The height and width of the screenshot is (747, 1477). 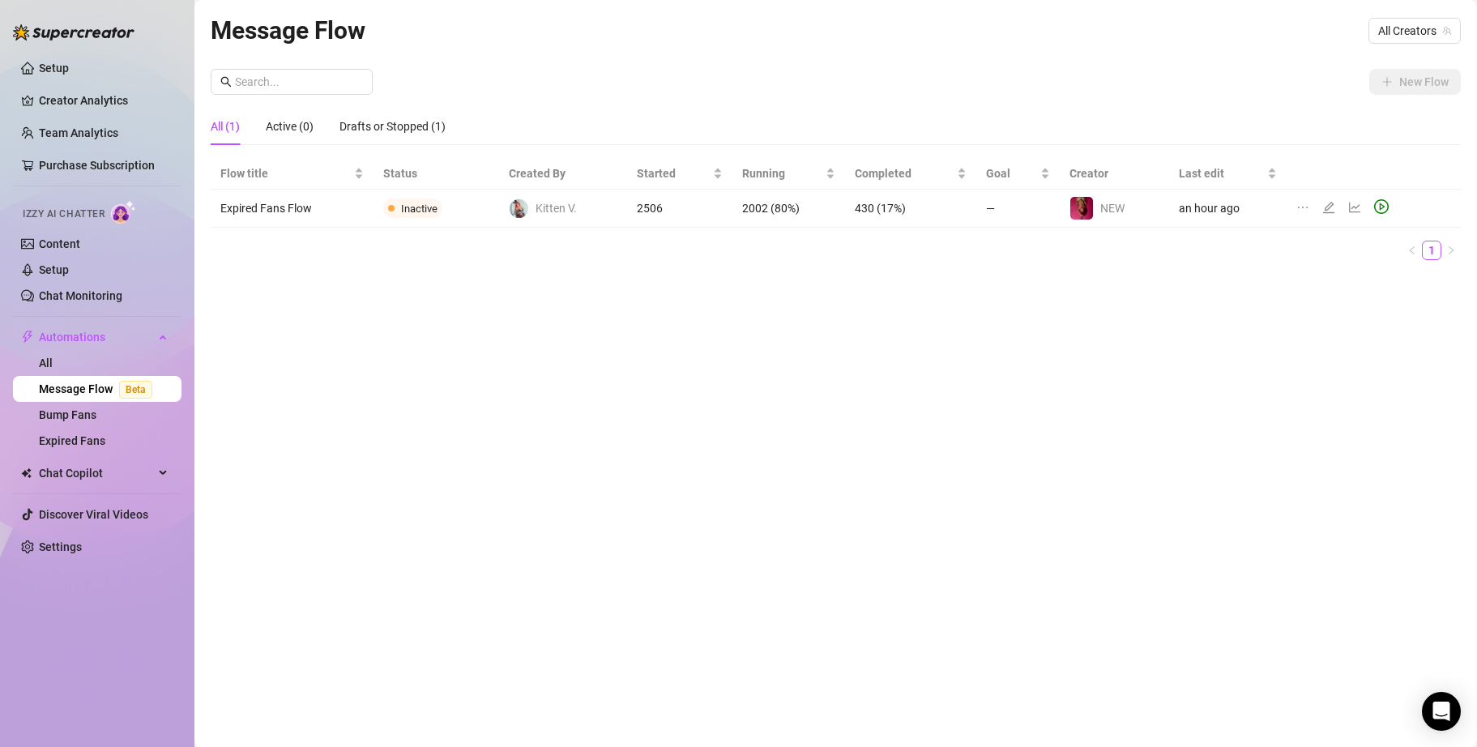 I want to click on span: team, so click(x=1447, y=31).